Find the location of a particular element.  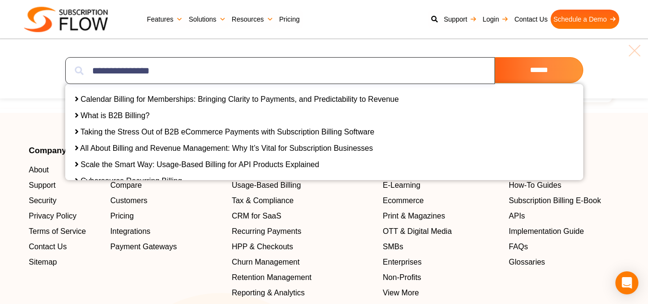

a: Resources is located at coordinates (252, 19).